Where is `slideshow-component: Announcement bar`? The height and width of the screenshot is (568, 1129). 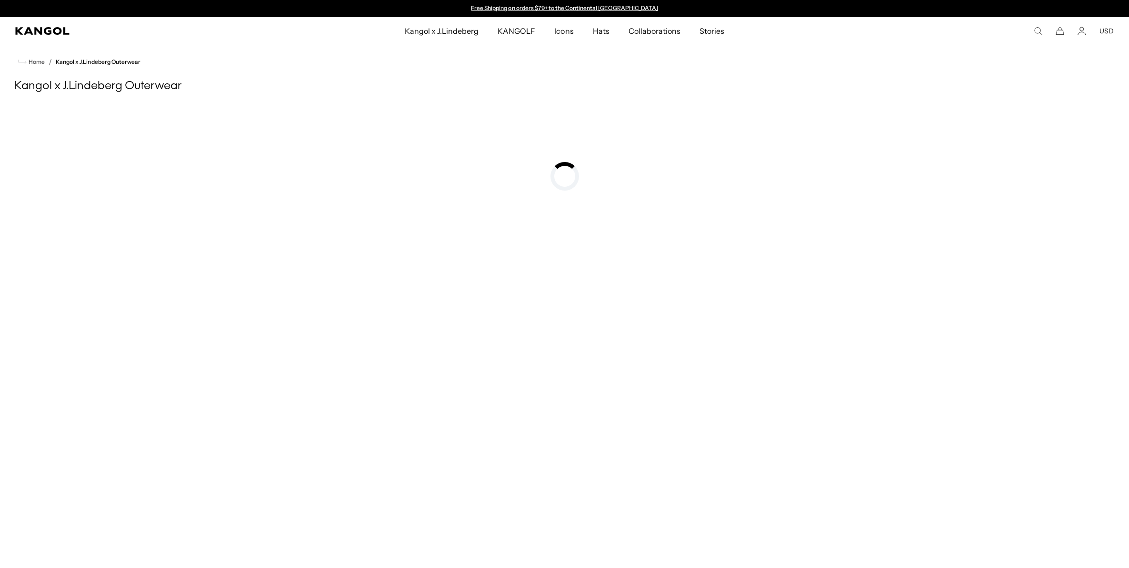 slideshow-component: Announcement bar is located at coordinates (565, 9).